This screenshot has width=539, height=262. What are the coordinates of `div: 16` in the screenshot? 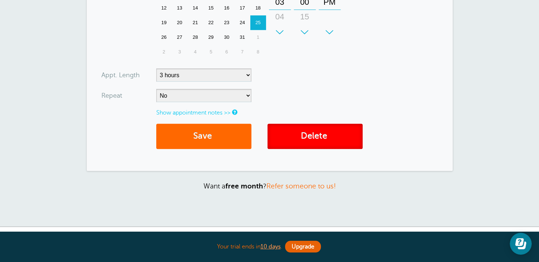 It's located at (227, 8).